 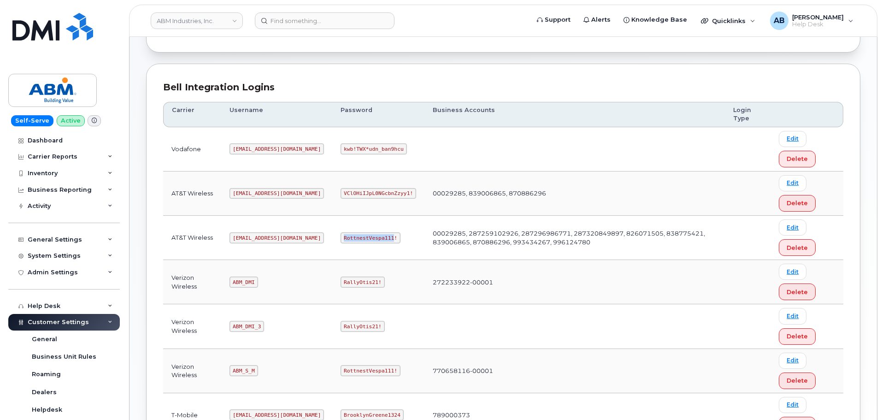 I want to click on span: Help Desk, so click(x=818, y=24).